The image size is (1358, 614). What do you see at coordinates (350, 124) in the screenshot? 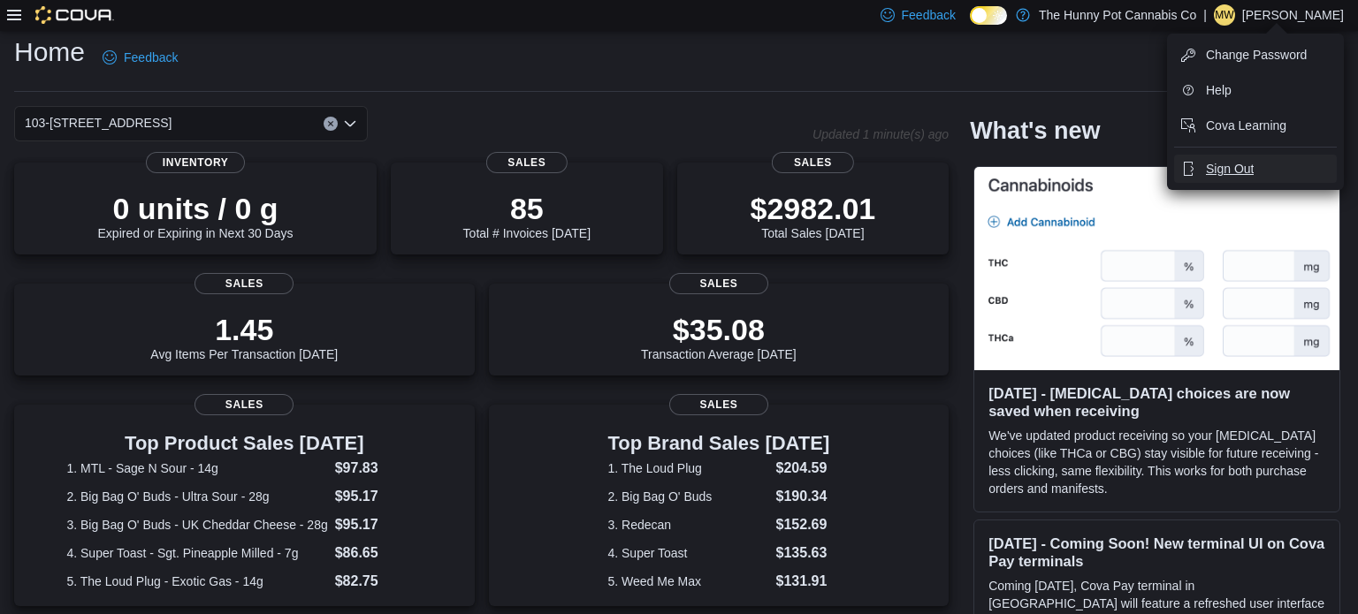
I see `button: Open list of options` at bounding box center [350, 124].